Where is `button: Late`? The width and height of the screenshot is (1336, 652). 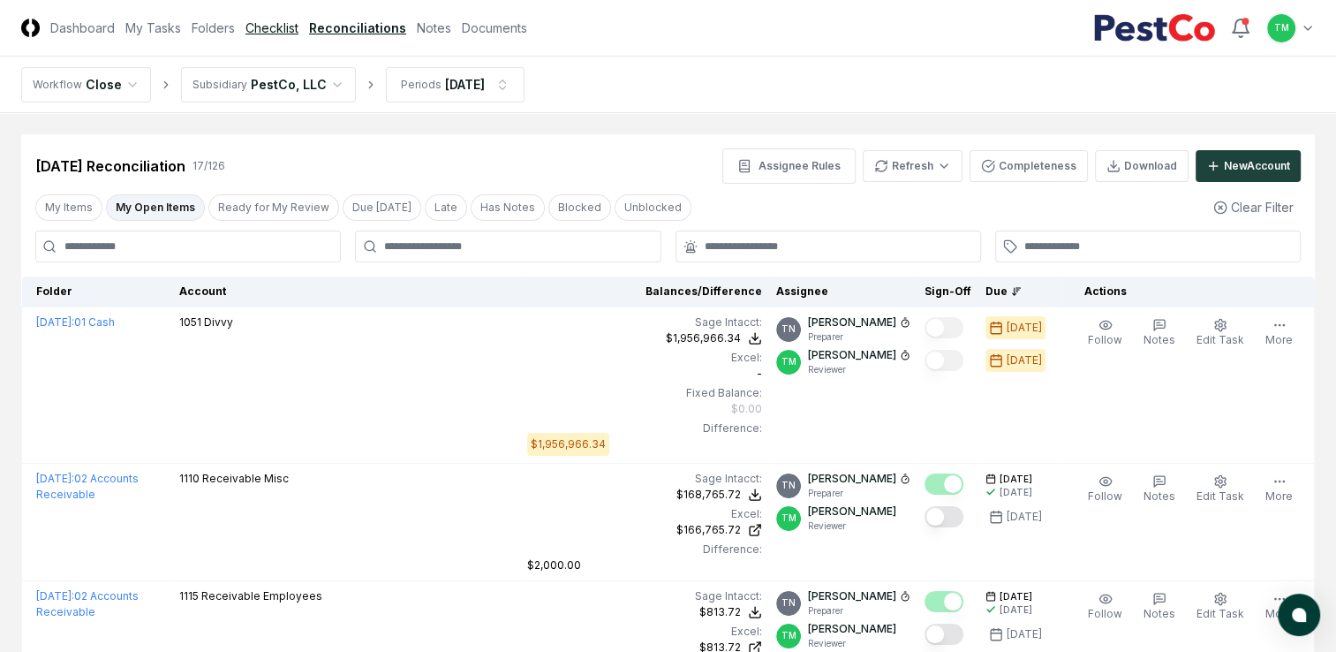
button: Late is located at coordinates (446, 207).